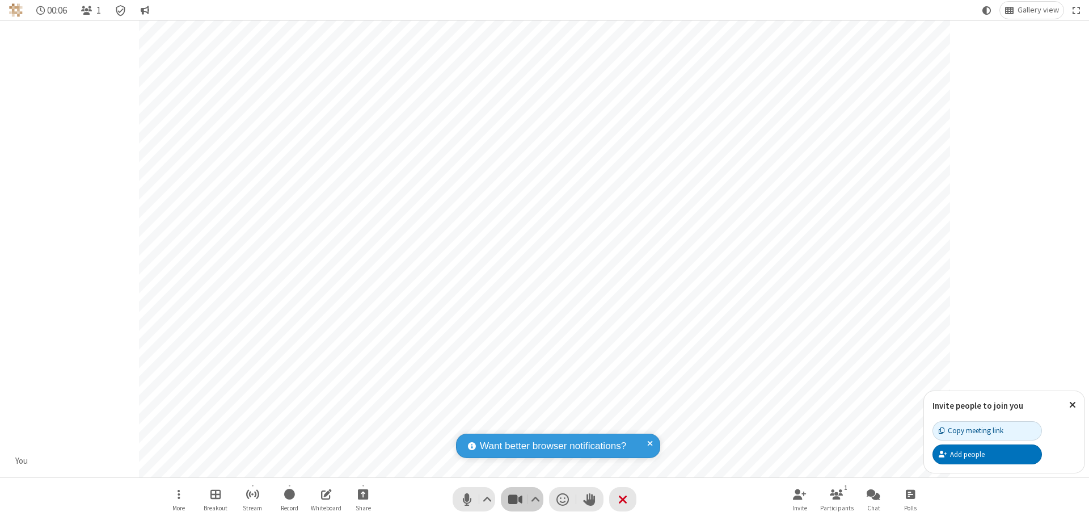  What do you see at coordinates (535, 499) in the screenshot?
I see `button: Video setting` at bounding box center [535, 499].